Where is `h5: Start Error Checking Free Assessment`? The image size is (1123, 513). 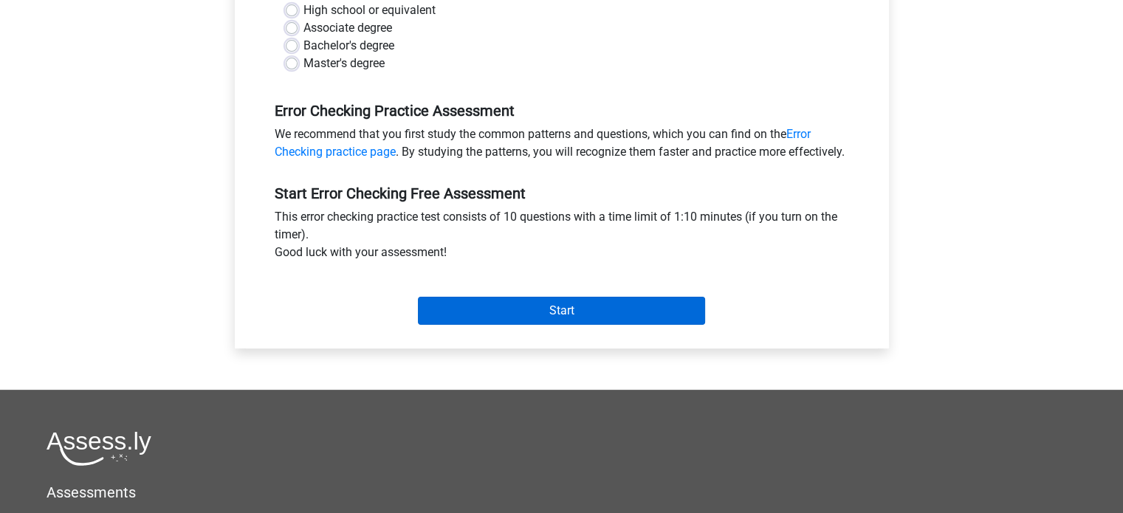
h5: Start Error Checking Free Assessment is located at coordinates (562, 193).